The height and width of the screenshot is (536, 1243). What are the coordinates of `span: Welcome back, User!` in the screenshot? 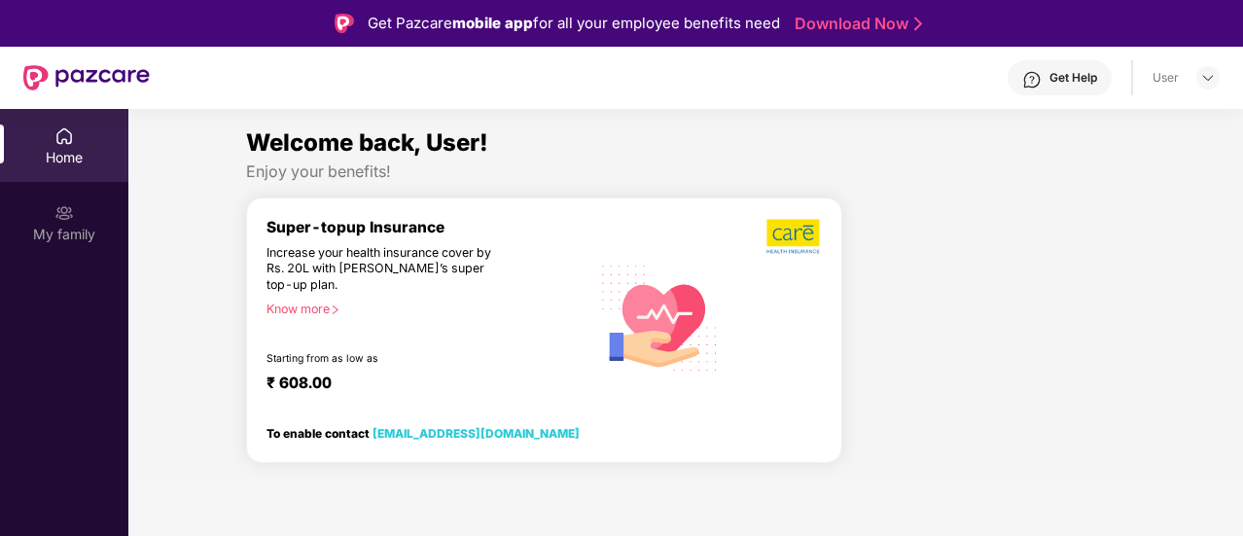 It's located at (367, 142).